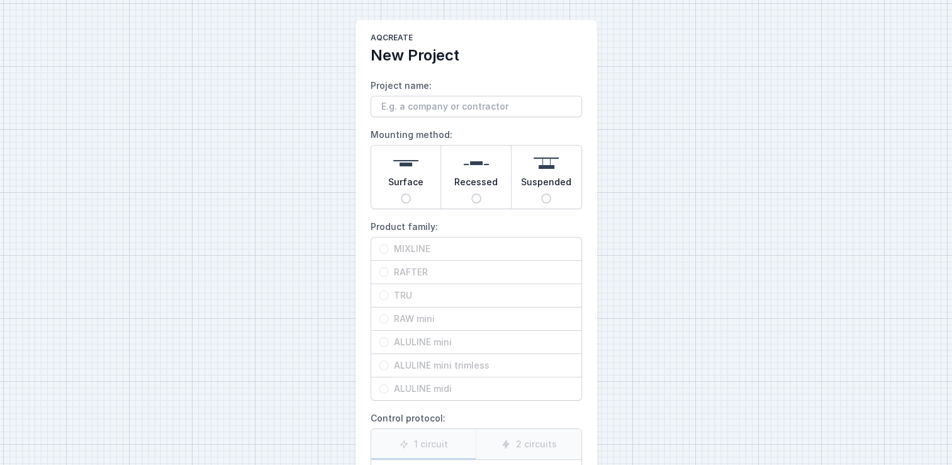  Describe the element at coordinates (476, 96) in the screenshot. I see `label: Project name:` at that location.